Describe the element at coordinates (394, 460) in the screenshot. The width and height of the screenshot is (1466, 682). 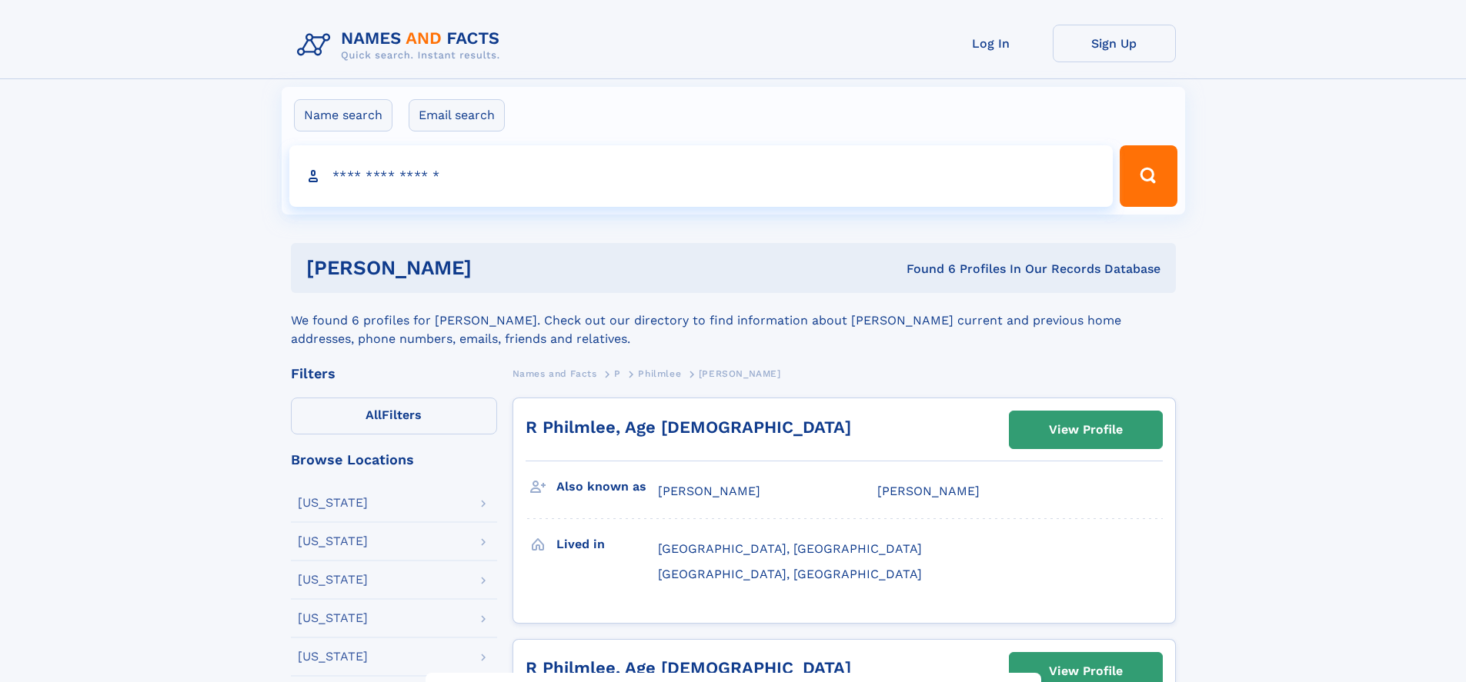
I see `div: Browse Locations` at that location.